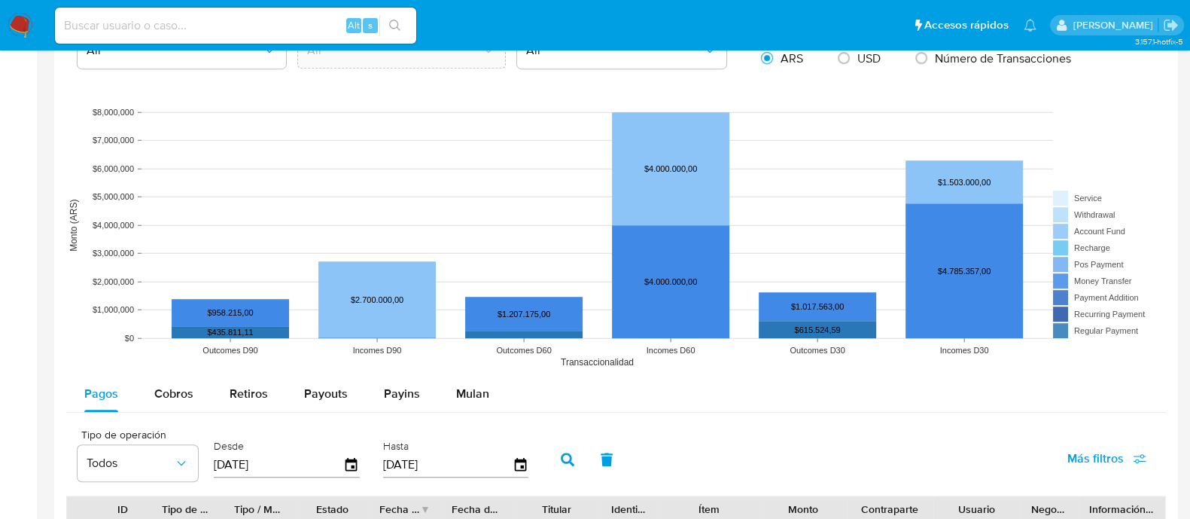 This screenshot has width=1190, height=519. Describe the element at coordinates (1030, 25) in the screenshot. I see `a: Notificaciones` at that location.